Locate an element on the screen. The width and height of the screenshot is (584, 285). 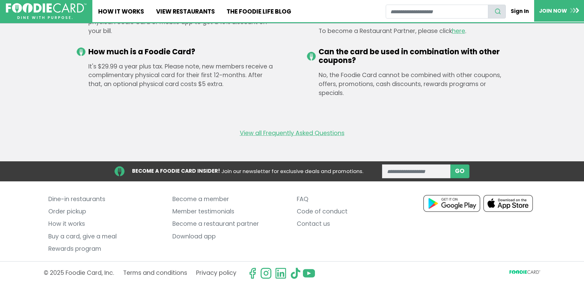
a: Privacy policy is located at coordinates (216, 273).